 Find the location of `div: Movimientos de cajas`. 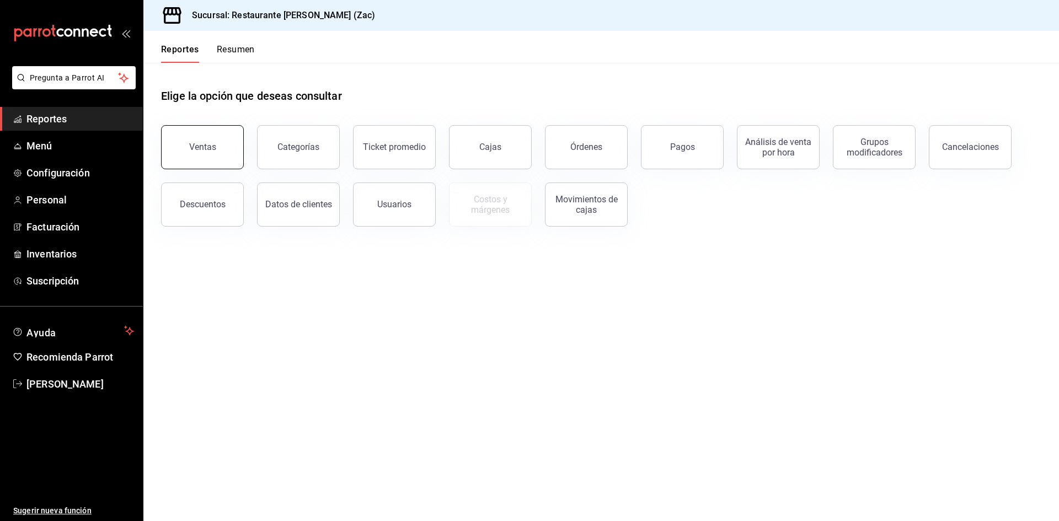

div: Movimientos de cajas is located at coordinates (586, 205).